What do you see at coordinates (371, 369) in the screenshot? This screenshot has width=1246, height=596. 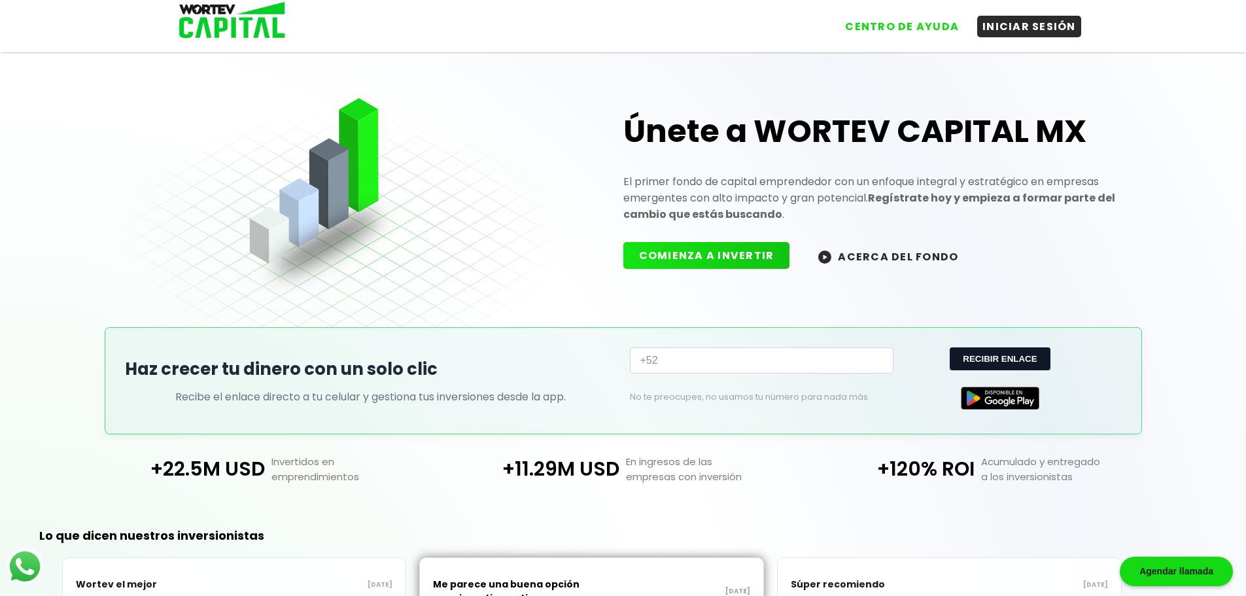 I see `h2: Haz crecer tu dinero con un solo clic` at bounding box center [371, 369].